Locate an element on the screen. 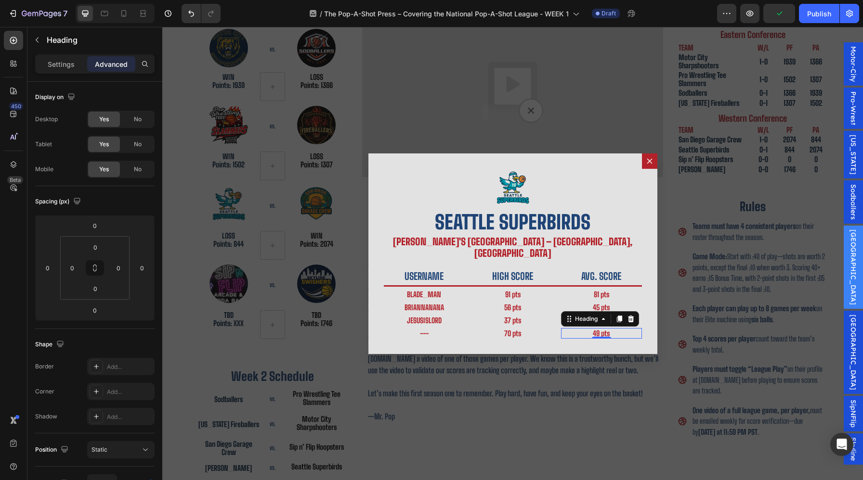 Image resolution: width=863 pixels, height=480 pixels. span: Draft is located at coordinates (608, 13).